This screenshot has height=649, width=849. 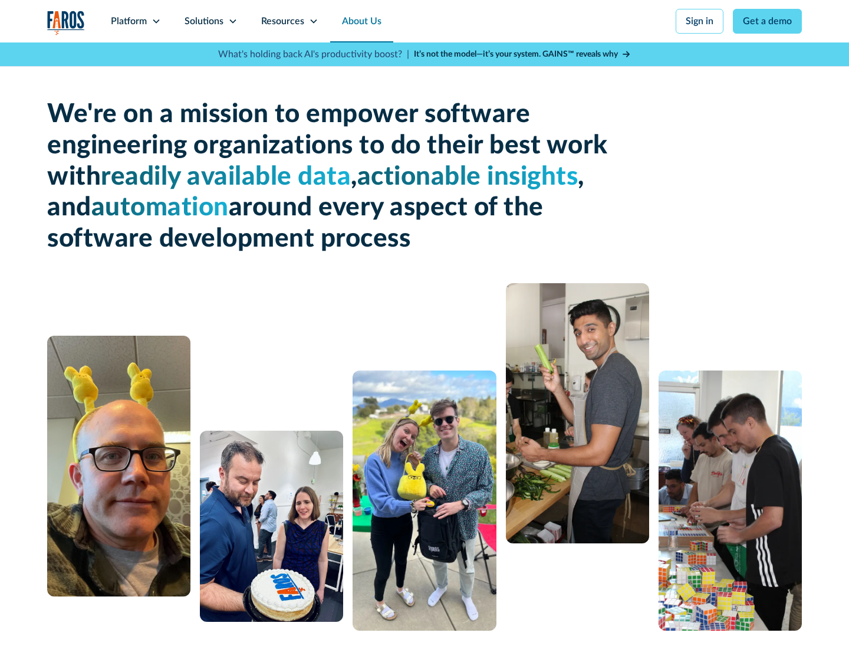 I want to click on span: automation, so click(x=160, y=208).